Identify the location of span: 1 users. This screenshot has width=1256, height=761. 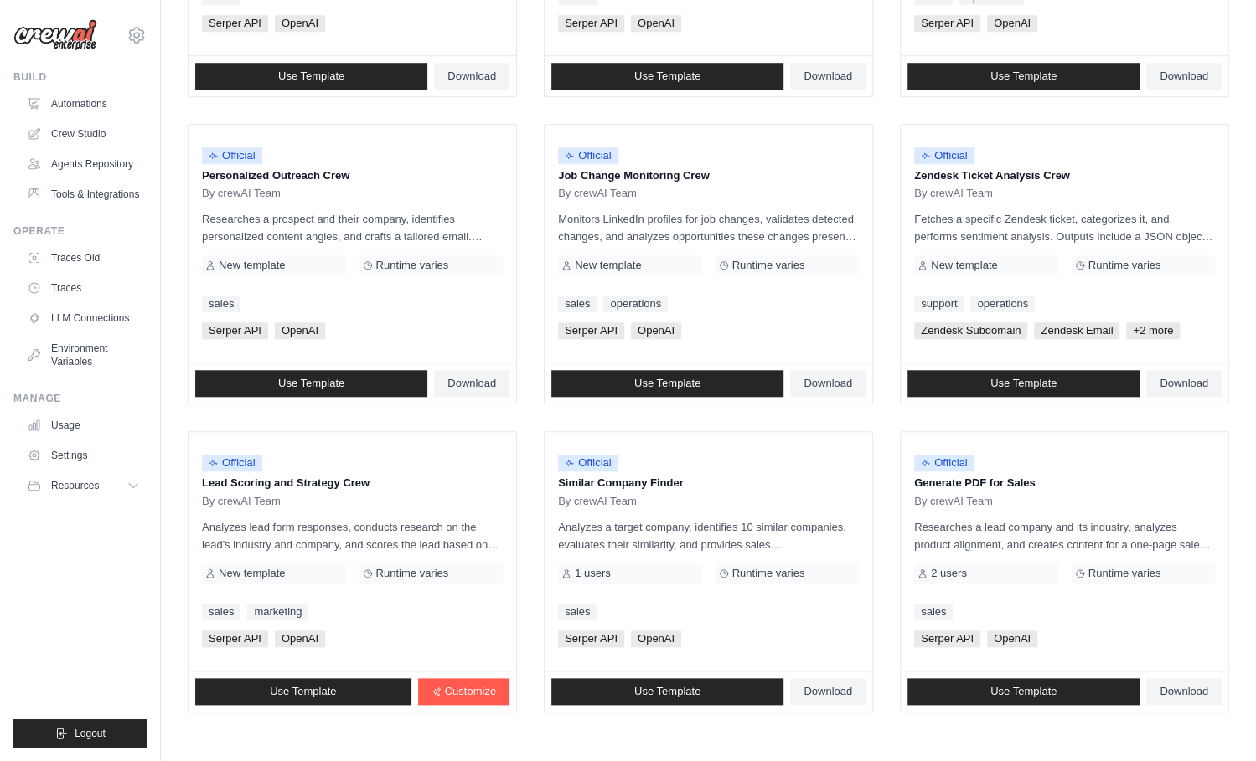
(592, 574).